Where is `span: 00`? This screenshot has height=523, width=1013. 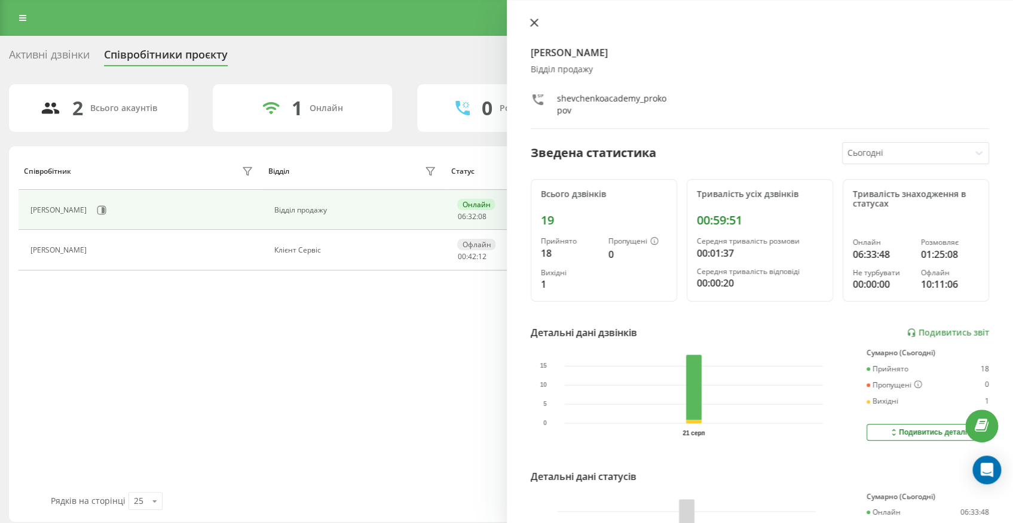 span: 00 is located at coordinates (461, 256).